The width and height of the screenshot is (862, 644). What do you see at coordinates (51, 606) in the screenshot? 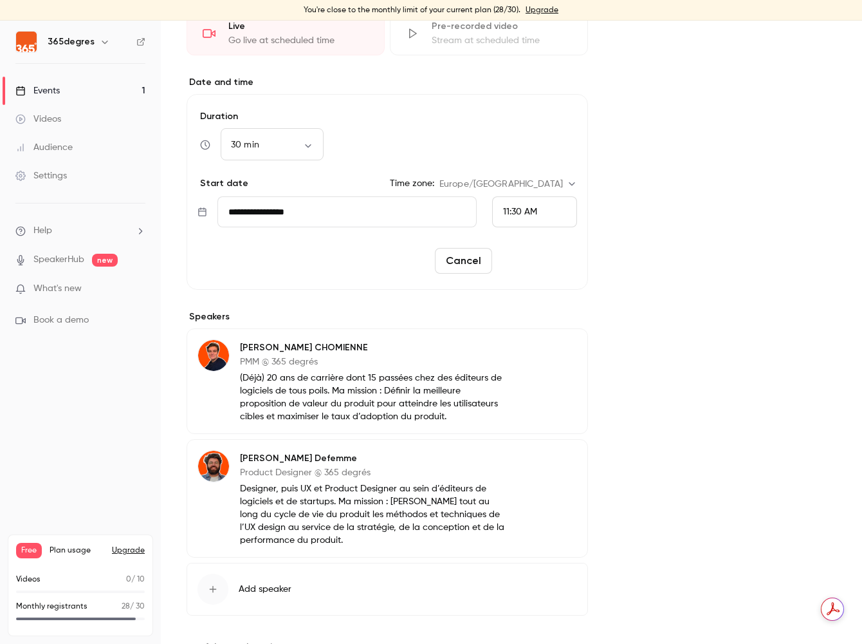
I see `p: Monthly registrants` at bounding box center [51, 606].